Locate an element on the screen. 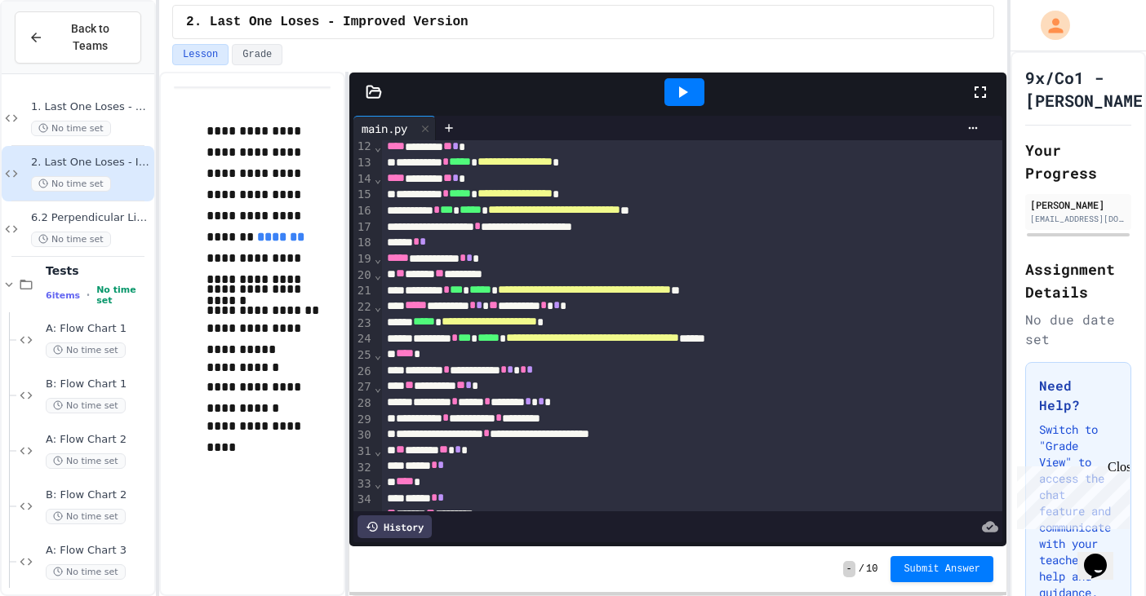  div: 30 is located at coordinates (363, 436).